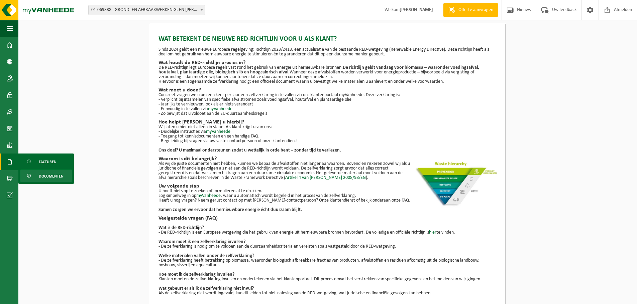 The image size is (637, 304). Describe the element at coordinates (202, 242) in the screenshot. I see `b: Waarom moet ik een zelfverklaring invullen?` at that location.